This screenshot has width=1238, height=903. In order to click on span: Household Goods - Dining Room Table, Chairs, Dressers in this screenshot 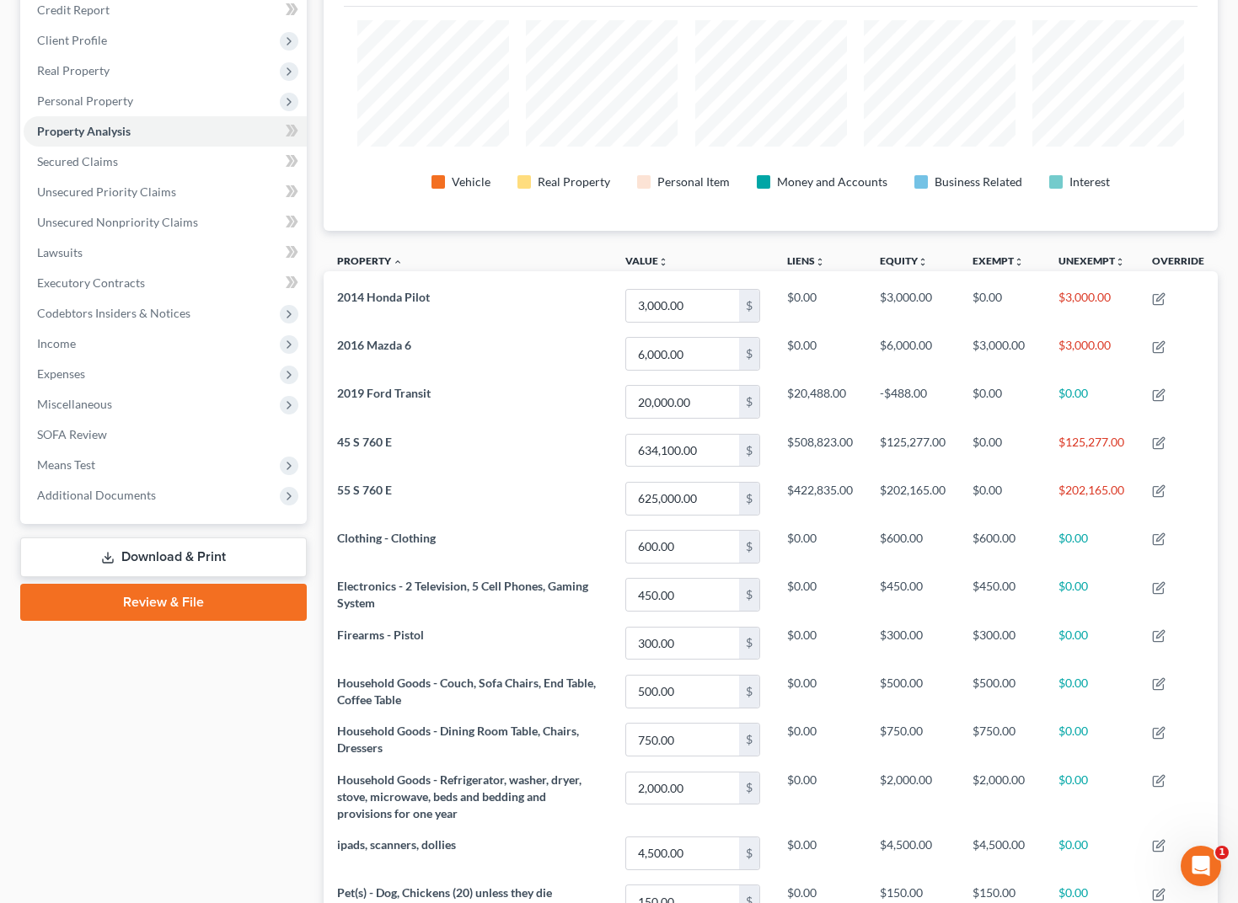, I will do `click(458, 739)`.